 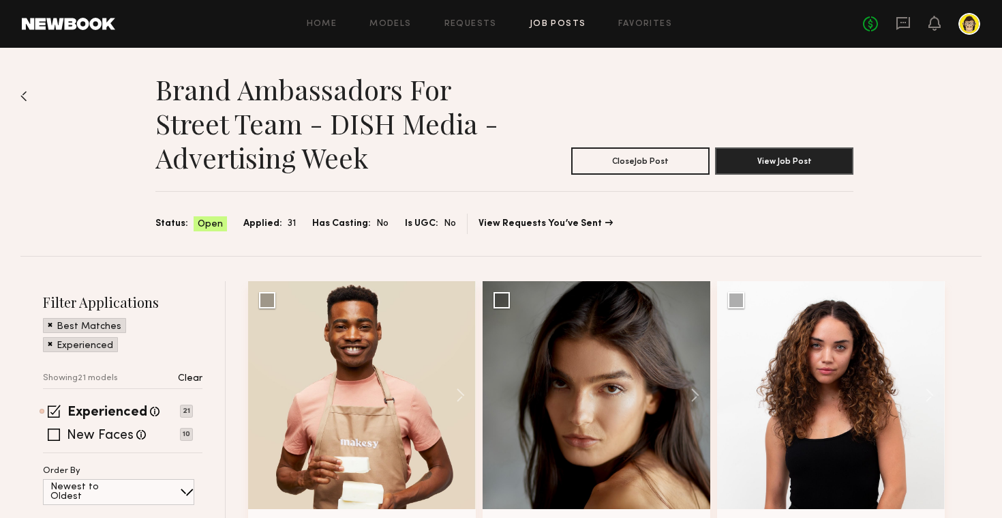 What do you see at coordinates (100, 436) in the screenshot?
I see `label: New Faces` at bounding box center [100, 436].